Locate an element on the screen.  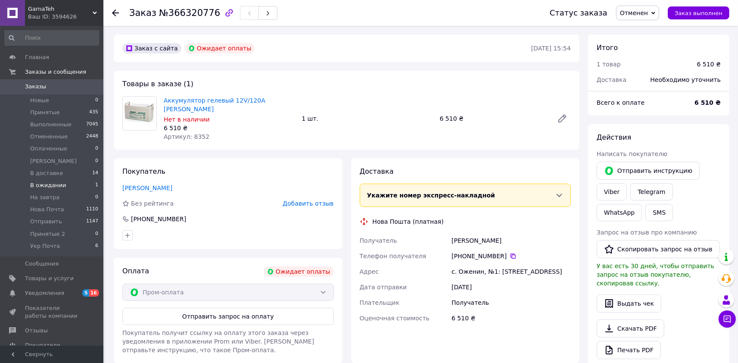
span: Телефон получателя is located at coordinates (393, 256).